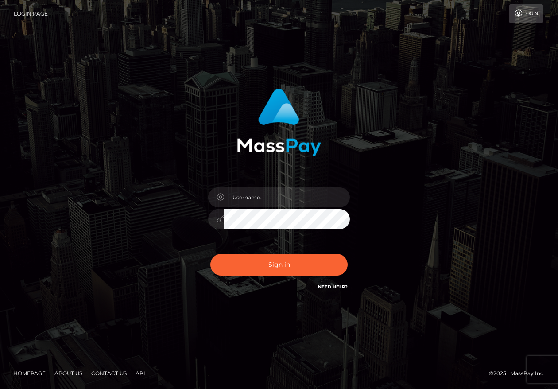 The height and width of the screenshot is (389, 558). What do you see at coordinates (333, 287) in the screenshot?
I see `a: Need Help?` at bounding box center [333, 287].